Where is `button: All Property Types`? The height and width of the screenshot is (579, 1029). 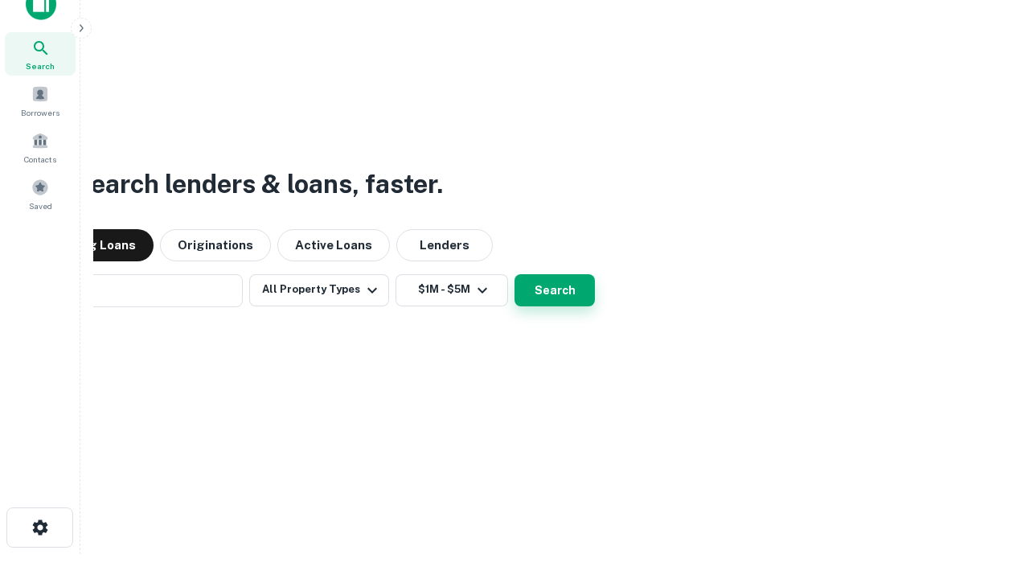
button: All Property Types is located at coordinates (319, 290).